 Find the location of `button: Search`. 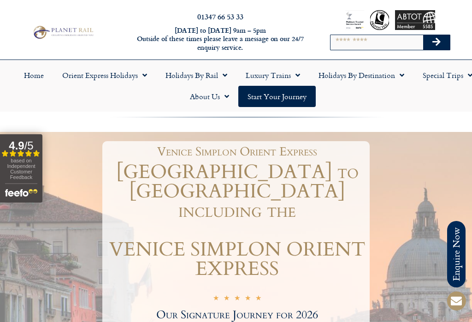

button: Search is located at coordinates (436, 42).